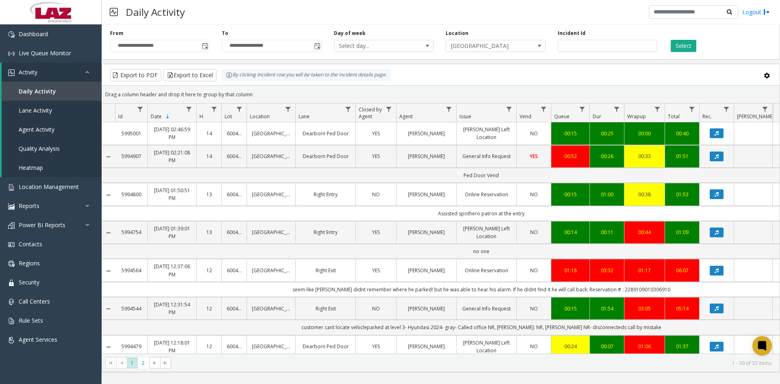 This screenshot has width=780, height=384. What do you see at coordinates (570, 232) in the screenshot?
I see `div: 00:14` at bounding box center [570, 232].